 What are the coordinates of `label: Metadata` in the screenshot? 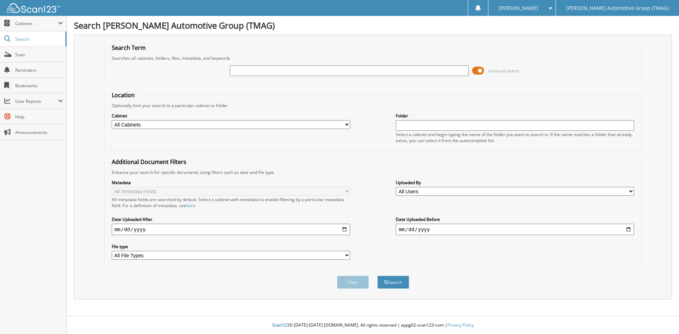 It's located at (231, 182).